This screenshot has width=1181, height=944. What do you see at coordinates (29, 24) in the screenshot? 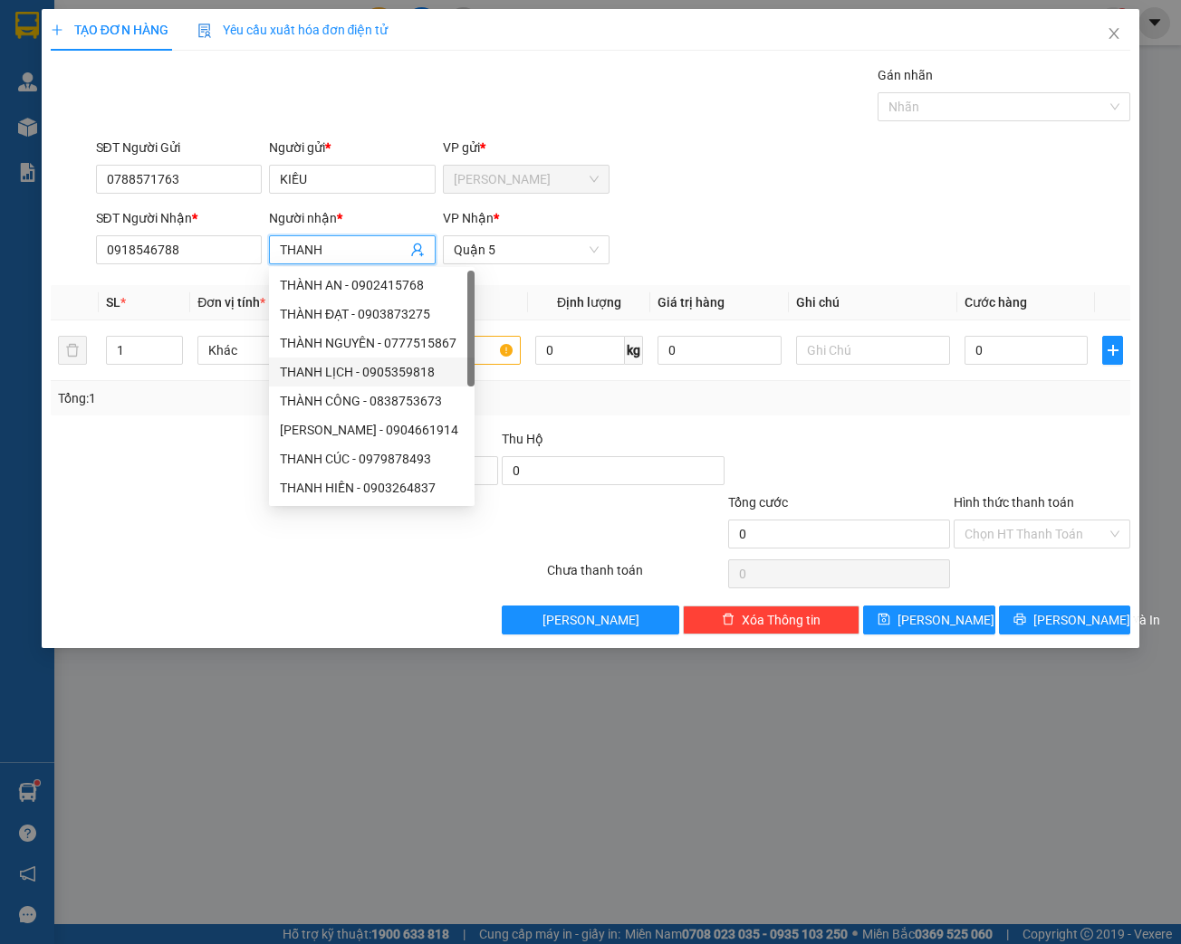
I see `span: Gửi:` at bounding box center [29, 24].